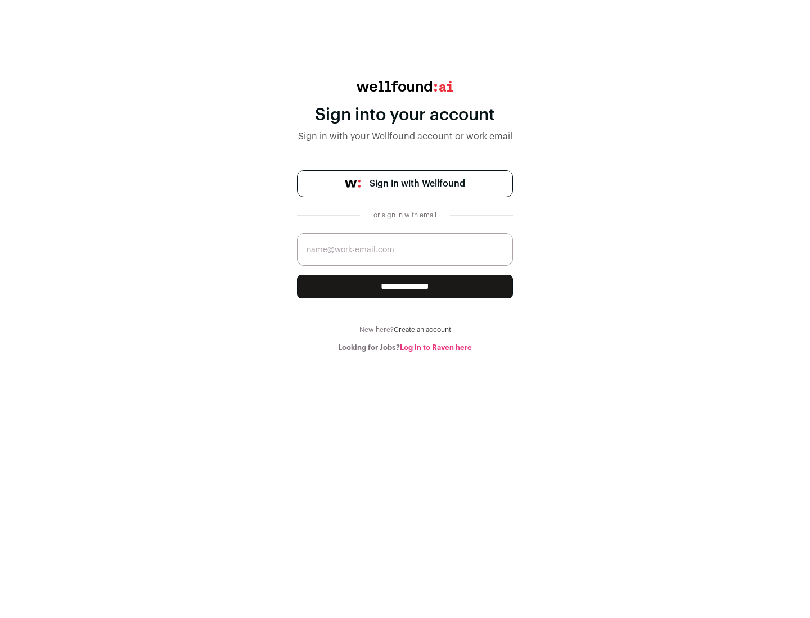 The image size is (810, 618). Describe the element at coordinates (405, 330) in the screenshot. I see `div: New here?` at that location.